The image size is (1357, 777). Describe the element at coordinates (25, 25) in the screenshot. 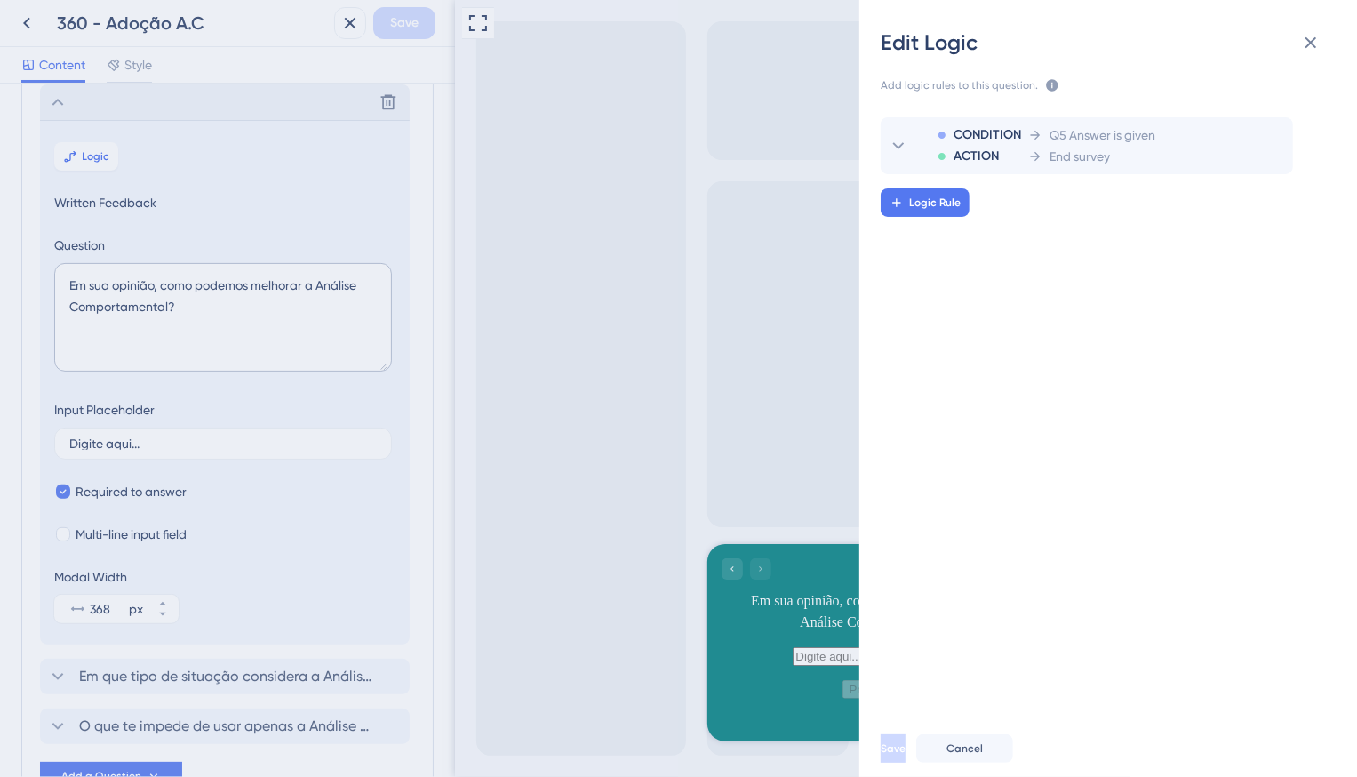

I see `div: Go to Question 4` at that location.